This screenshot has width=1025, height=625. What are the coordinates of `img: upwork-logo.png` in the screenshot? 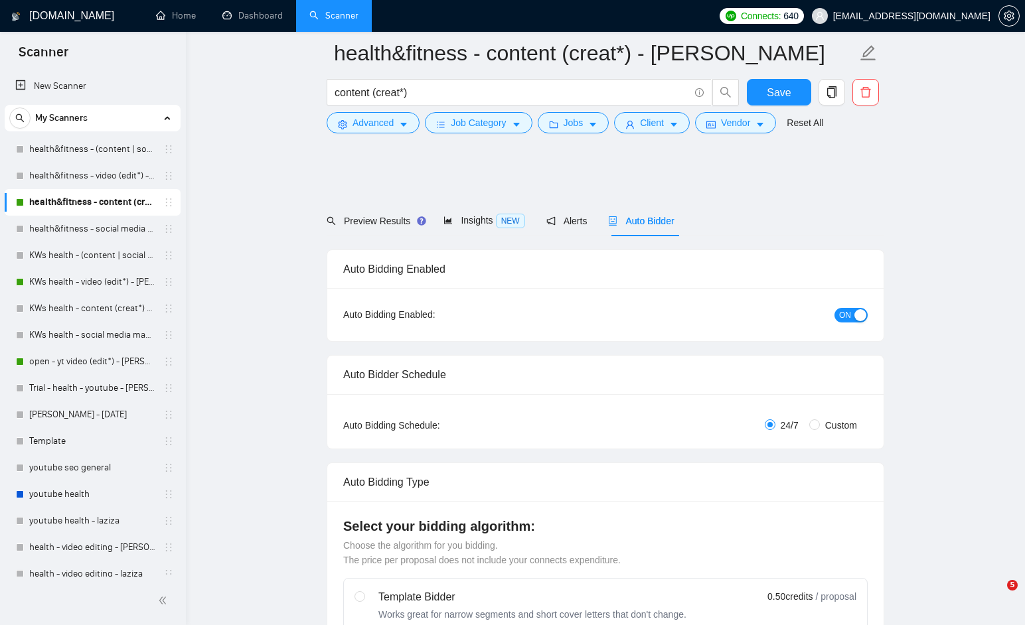 It's located at (731, 16).